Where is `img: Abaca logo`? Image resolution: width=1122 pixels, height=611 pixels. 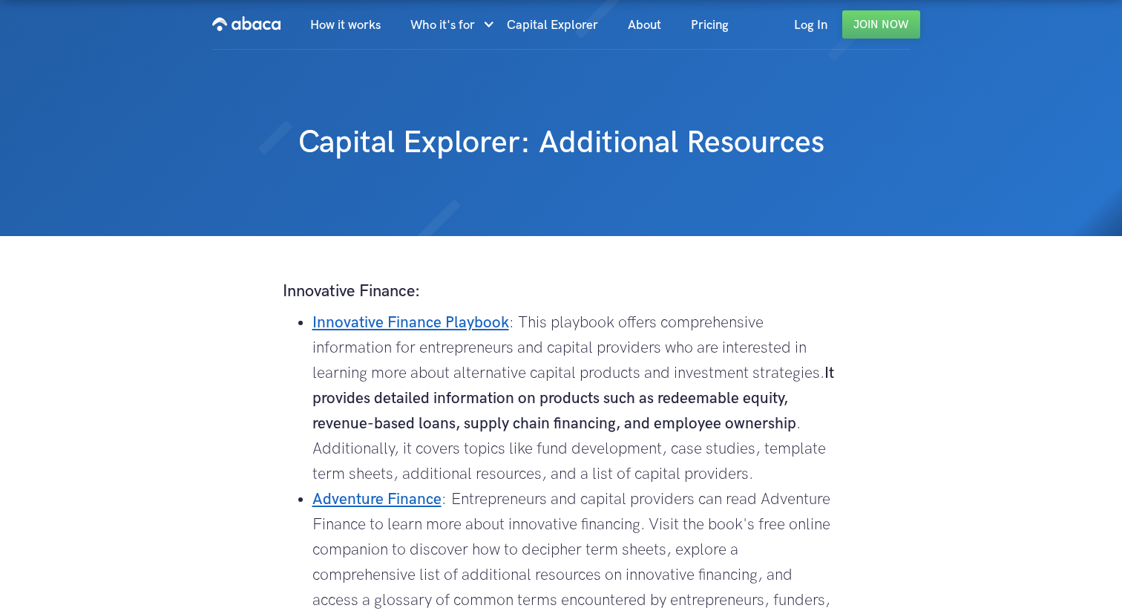 img: Abaca logo is located at coordinates (246, 24).